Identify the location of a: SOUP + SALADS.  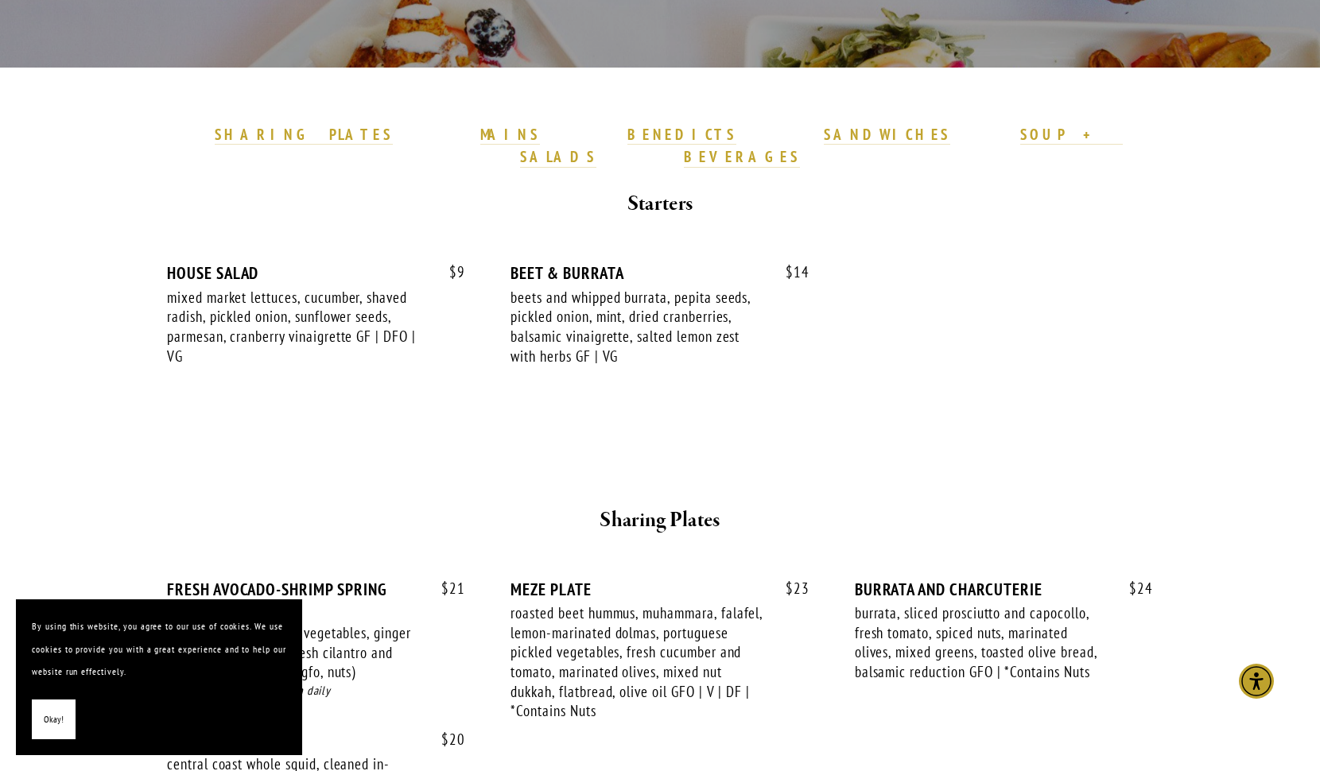
(820, 146).